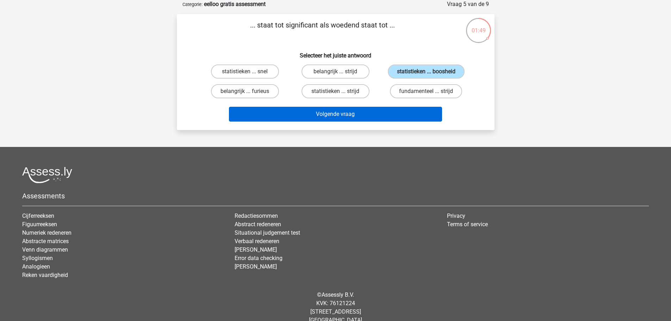 The image size is (671, 321). Describe the element at coordinates (192, 4) in the screenshot. I see `small: Categorie:` at that location.